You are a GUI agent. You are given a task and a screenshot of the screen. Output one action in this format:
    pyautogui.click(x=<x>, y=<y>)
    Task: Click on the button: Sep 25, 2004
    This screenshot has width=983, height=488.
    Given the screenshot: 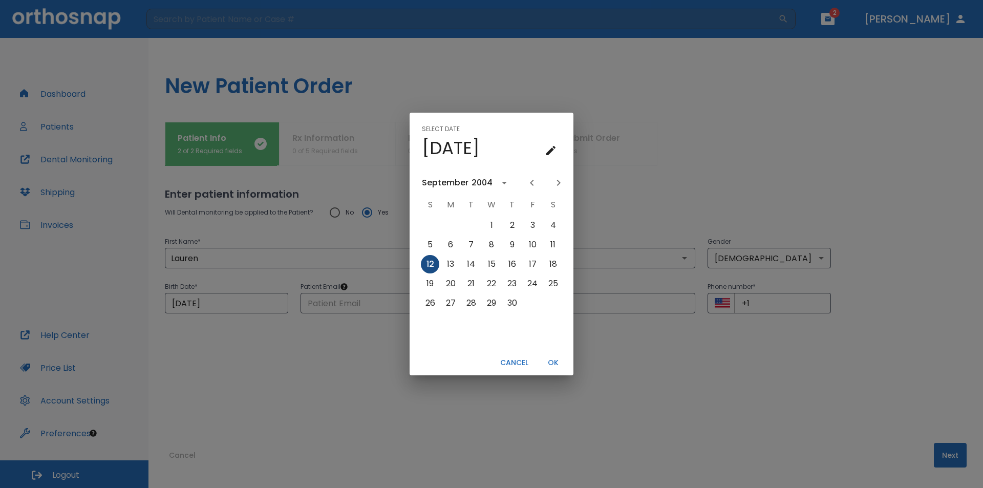 What is the action you would take?
    pyautogui.click(x=553, y=284)
    